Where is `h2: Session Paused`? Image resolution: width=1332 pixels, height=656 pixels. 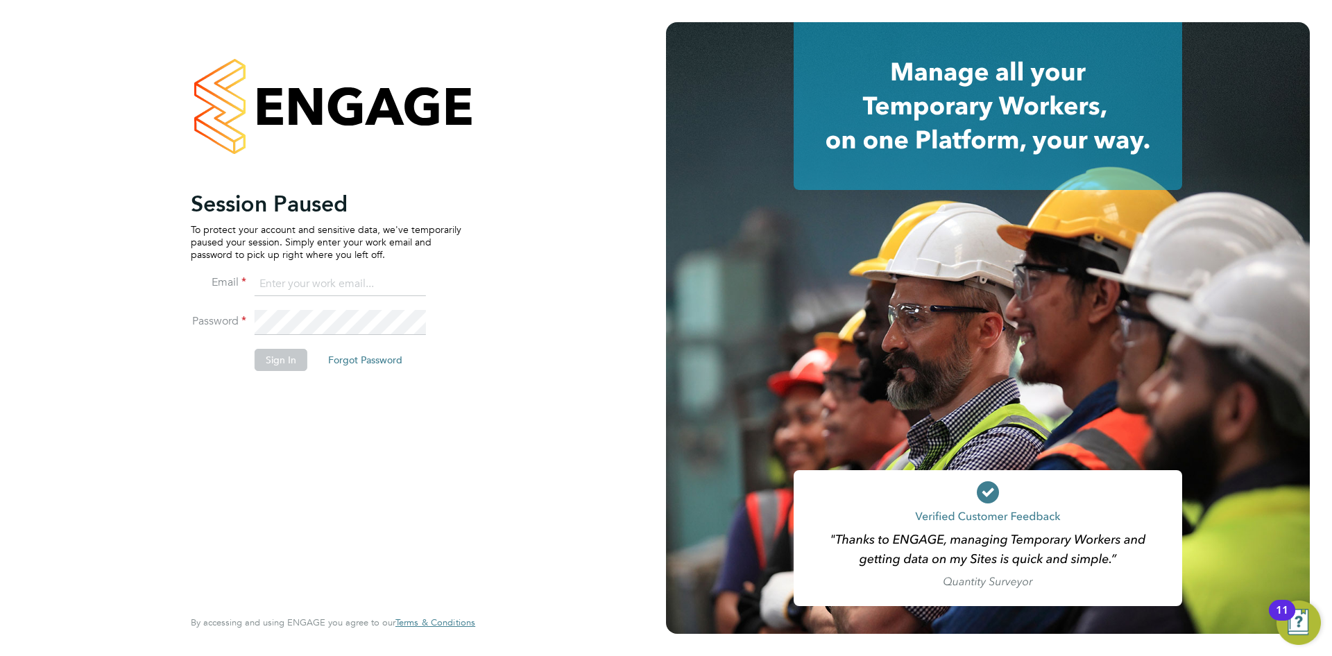 h2: Session Paused is located at coordinates (326, 204).